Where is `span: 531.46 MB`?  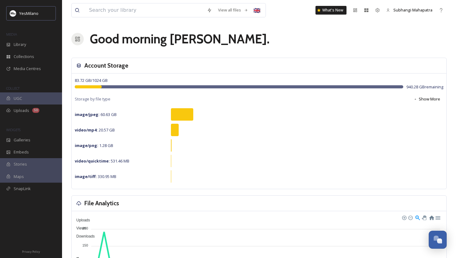 span: 531.46 MB is located at coordinates (102, 161).